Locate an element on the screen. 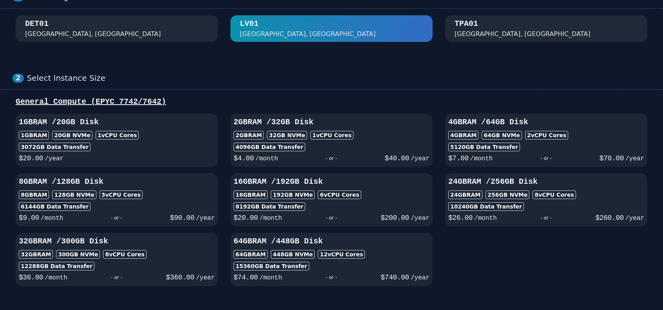 The height and width of the screenshot is (310, 663). span: $ 90.00 is located at coordinates (182, 218).